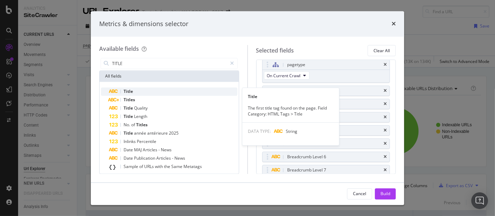  Describe the element at coordinates (360, 194) in the screenshot. I see `div: Cancel` at that location.